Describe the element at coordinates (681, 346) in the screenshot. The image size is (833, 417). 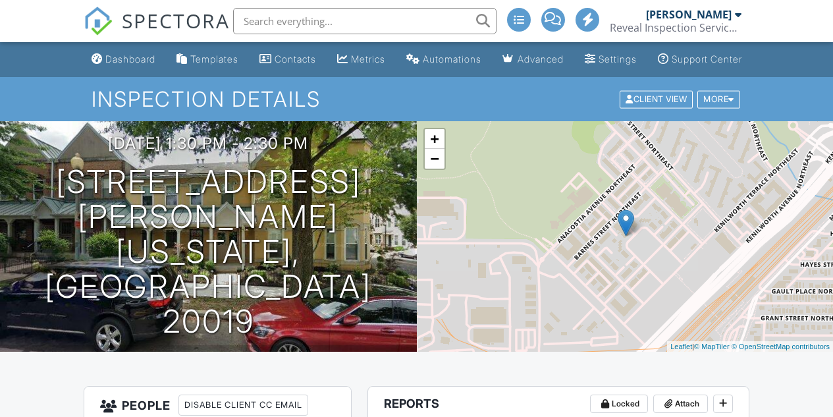
I see `a: Leaflet` at that location.